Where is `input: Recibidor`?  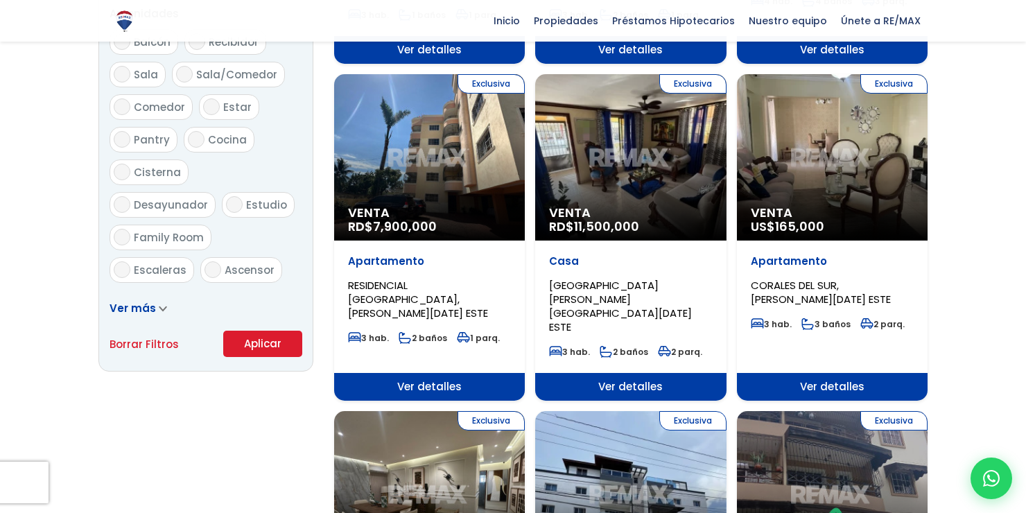
input: Recibidor is located at coordinates (197, 42).